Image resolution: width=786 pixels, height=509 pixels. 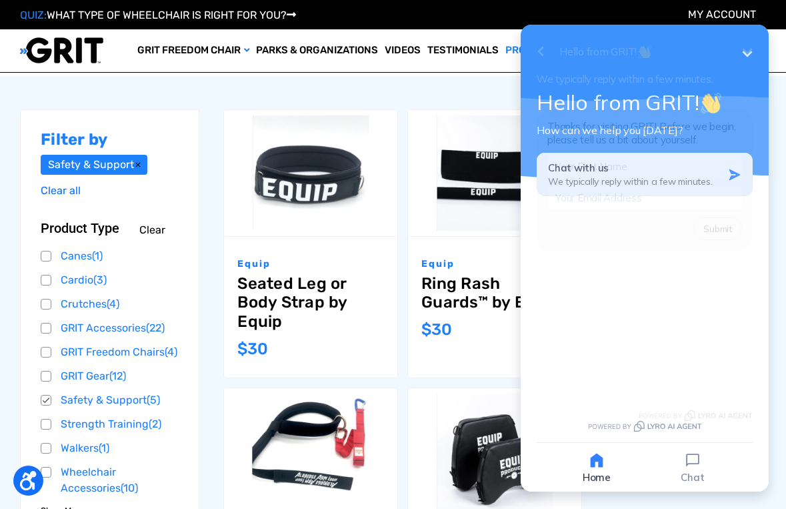 What do you see at coordinates (129, 487) in the screenshot?
I see `span: (10)` at bounding box center [129, 487].